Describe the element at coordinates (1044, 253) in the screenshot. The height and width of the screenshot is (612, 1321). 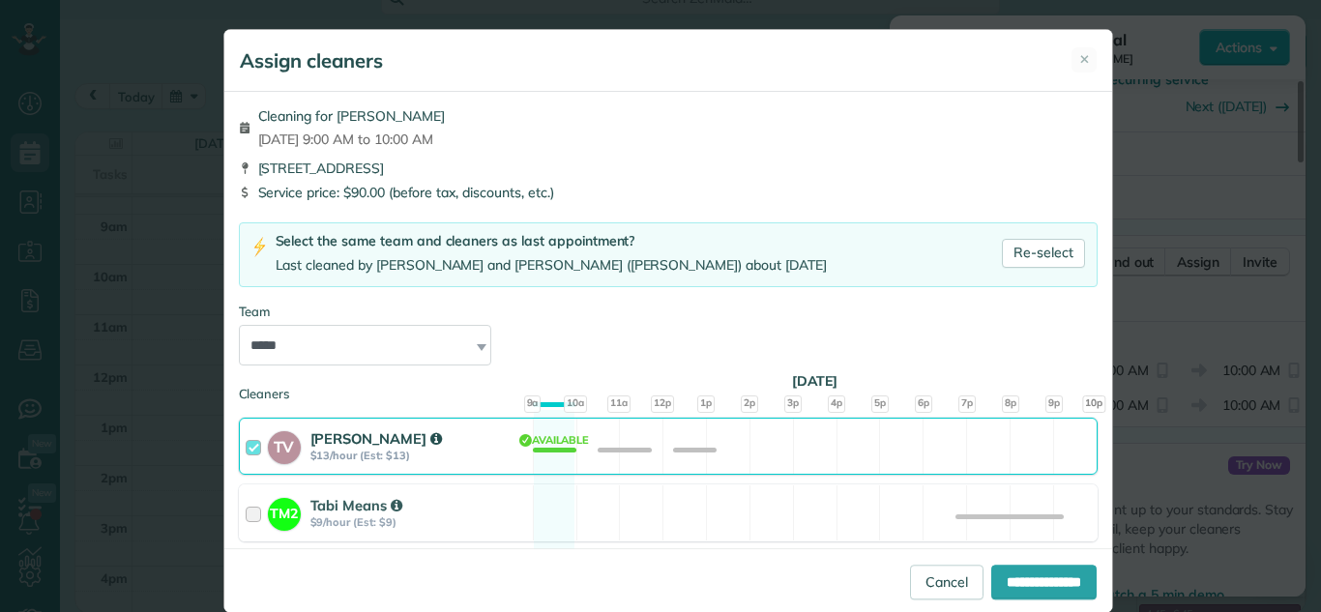
I see `a: Re-select` at that location.